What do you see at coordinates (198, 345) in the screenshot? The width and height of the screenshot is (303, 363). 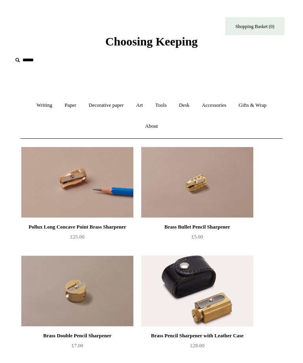 I see `span: £28.00` at bounding box center [198, 345].